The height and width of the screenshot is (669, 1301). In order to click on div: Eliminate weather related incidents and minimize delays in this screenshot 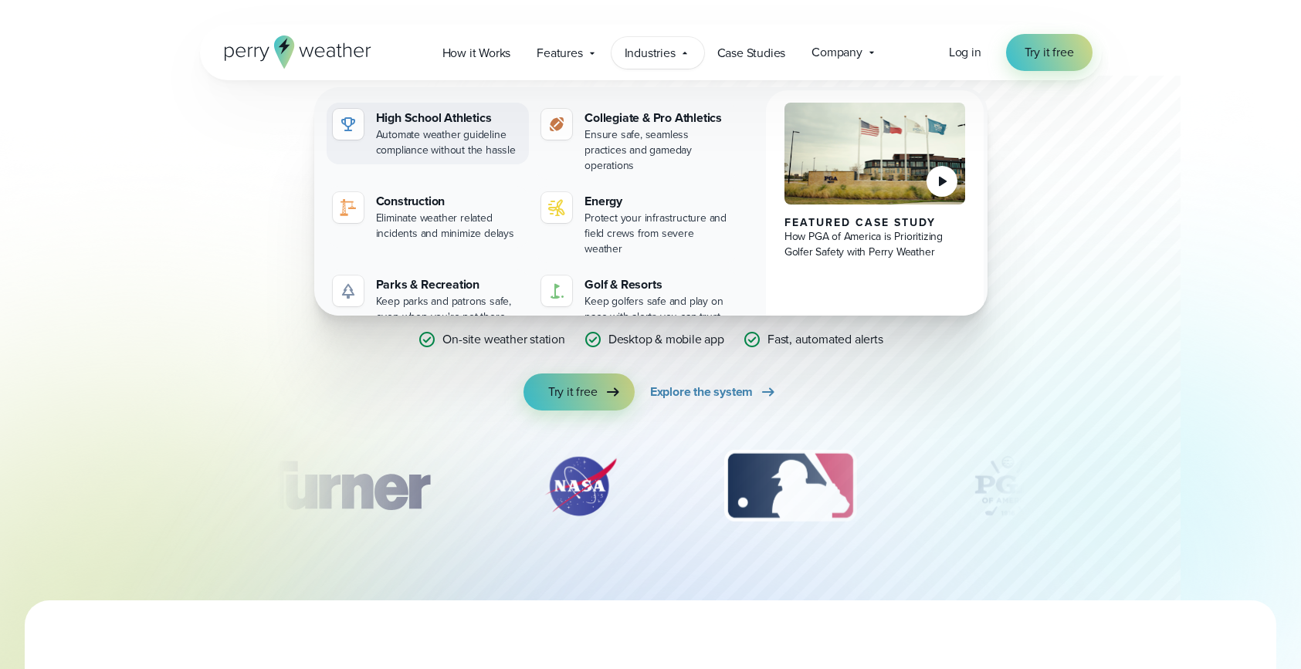, I will do `click(449, 226)`.